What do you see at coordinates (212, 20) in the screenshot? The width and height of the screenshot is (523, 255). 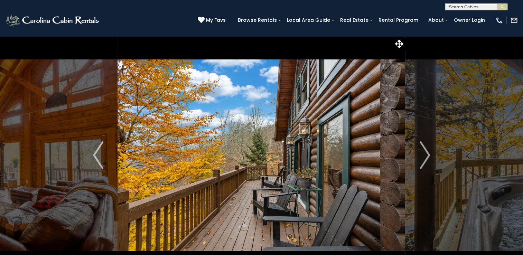 I see `a: My Favs` at bounding box center [212, 20].